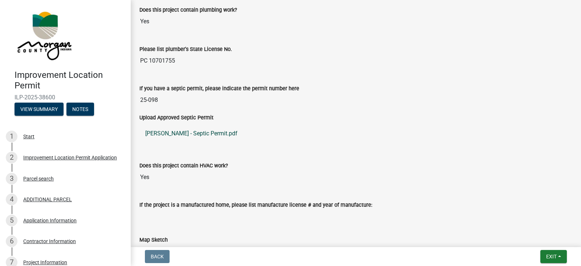  Describe the element at coordinates (45, 262) in the screenshot. I see `div: Project Information` at that location.